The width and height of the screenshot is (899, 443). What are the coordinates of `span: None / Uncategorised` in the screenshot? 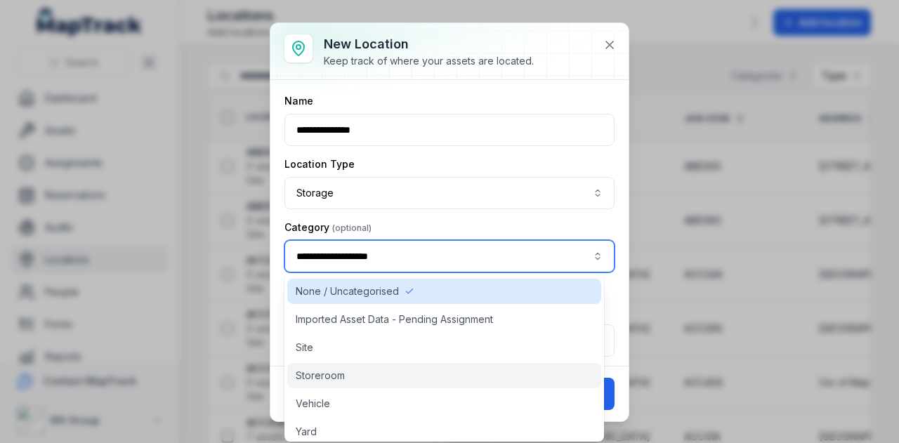 It's located at (347, 292).